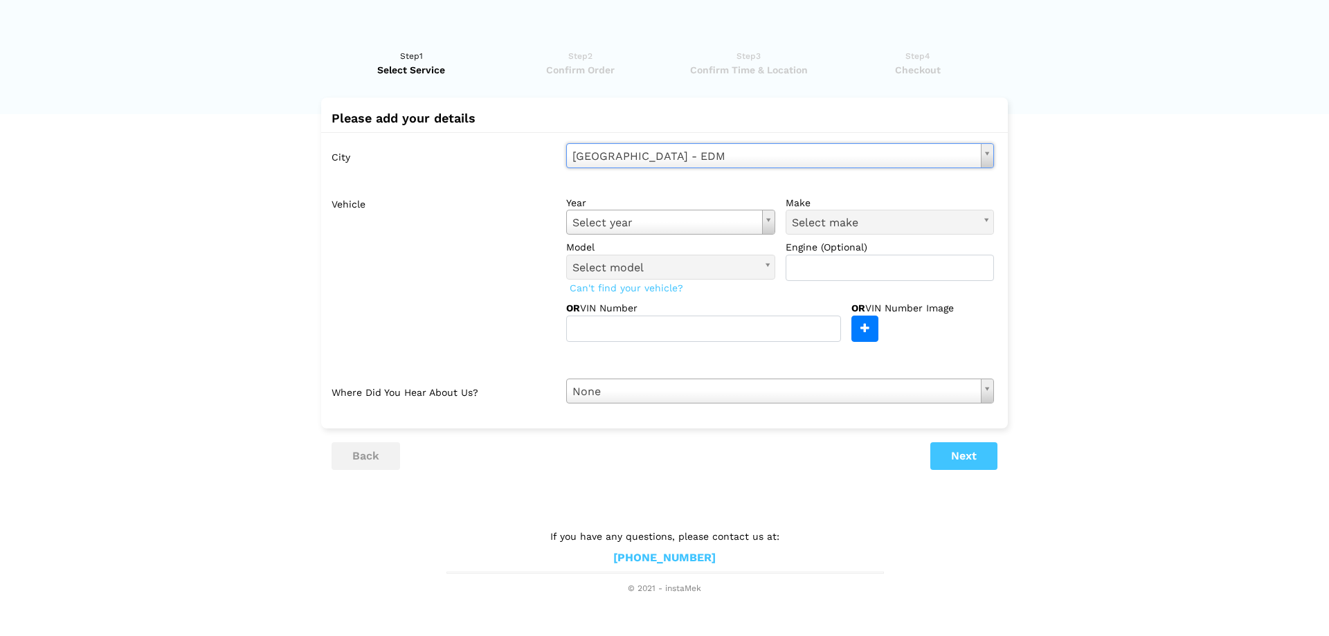  I want to click on span: Select Service, so click(411, 70).